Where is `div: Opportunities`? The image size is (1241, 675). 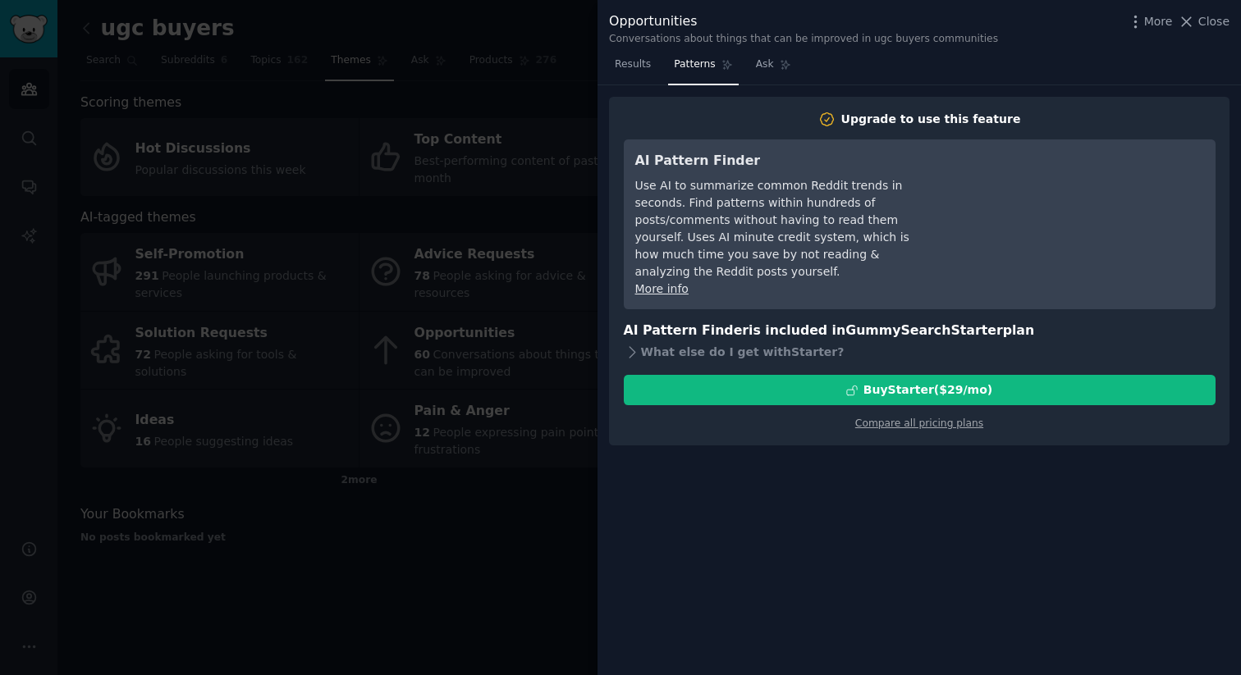
div: Opportunities is located at coordinates (803, 21).